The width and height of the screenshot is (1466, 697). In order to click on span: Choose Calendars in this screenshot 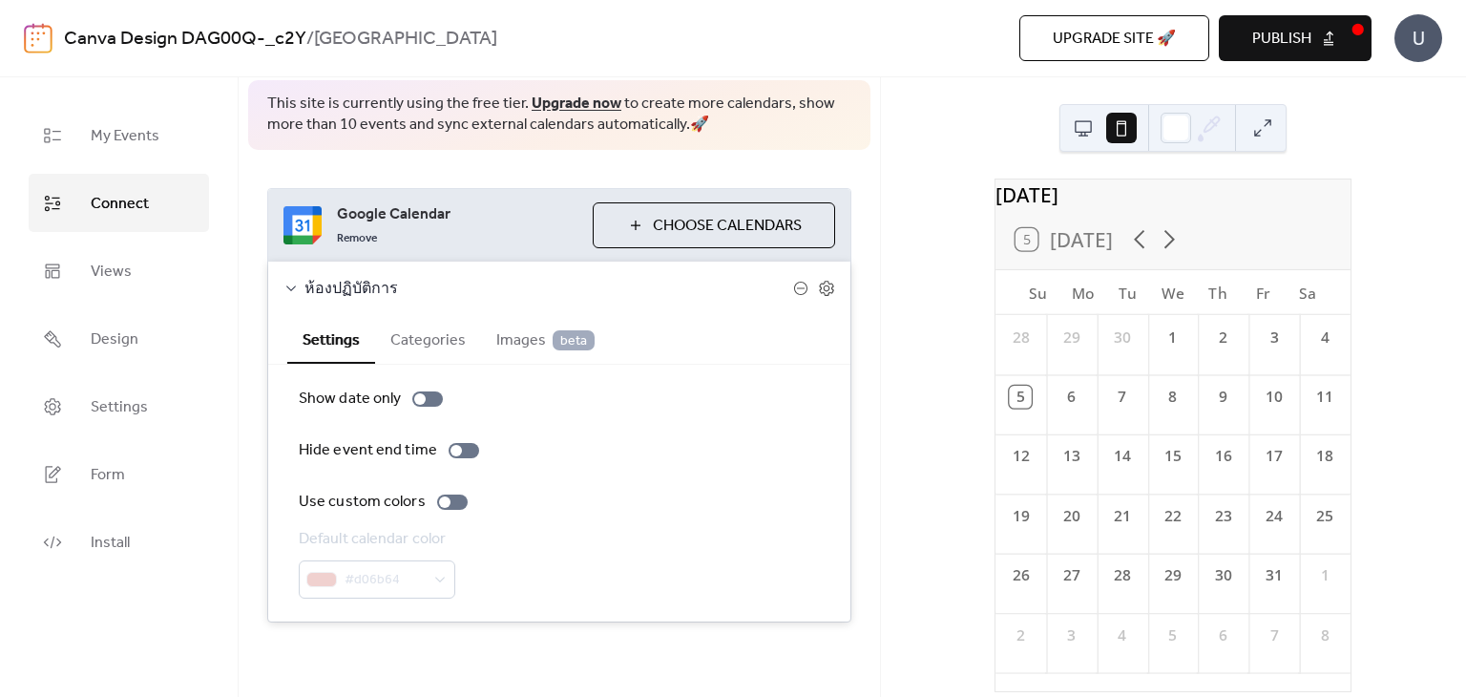, I will do `click(727, 226)`.